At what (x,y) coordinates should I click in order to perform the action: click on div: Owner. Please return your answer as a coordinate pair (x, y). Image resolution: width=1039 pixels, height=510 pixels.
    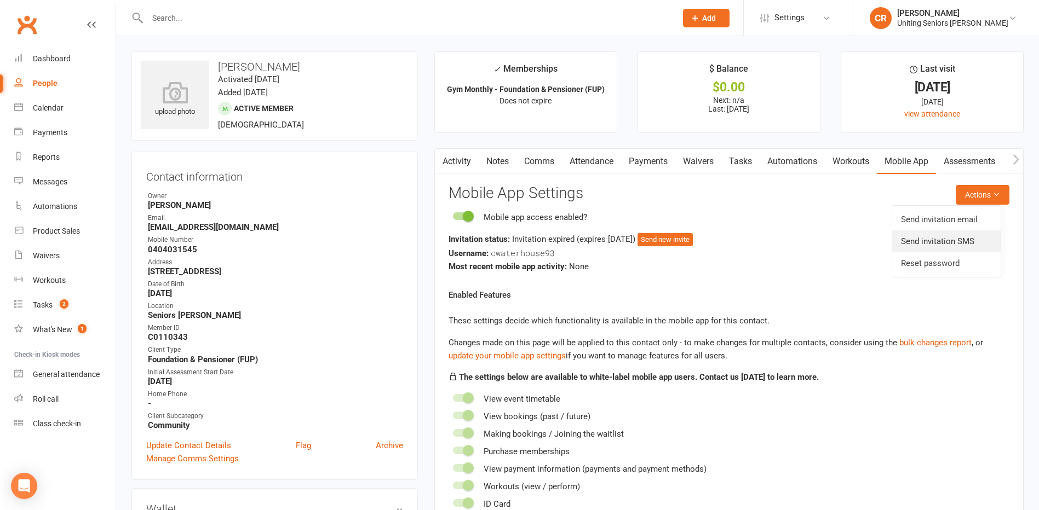
    Looking at the image, I should click on (275, 196).